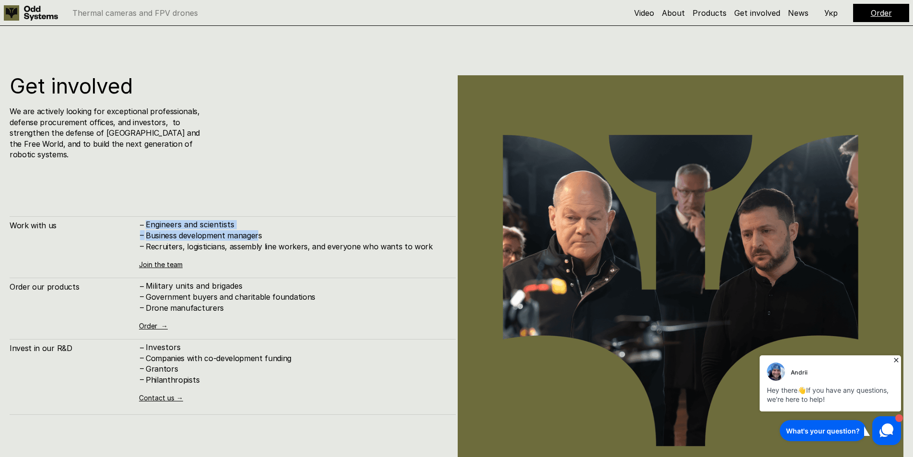 This screenshot has width=913, height=457. What do you see at coordinates (644, 13) in the screenshot?
I see `a: Video` at bounding box center [644, 13].